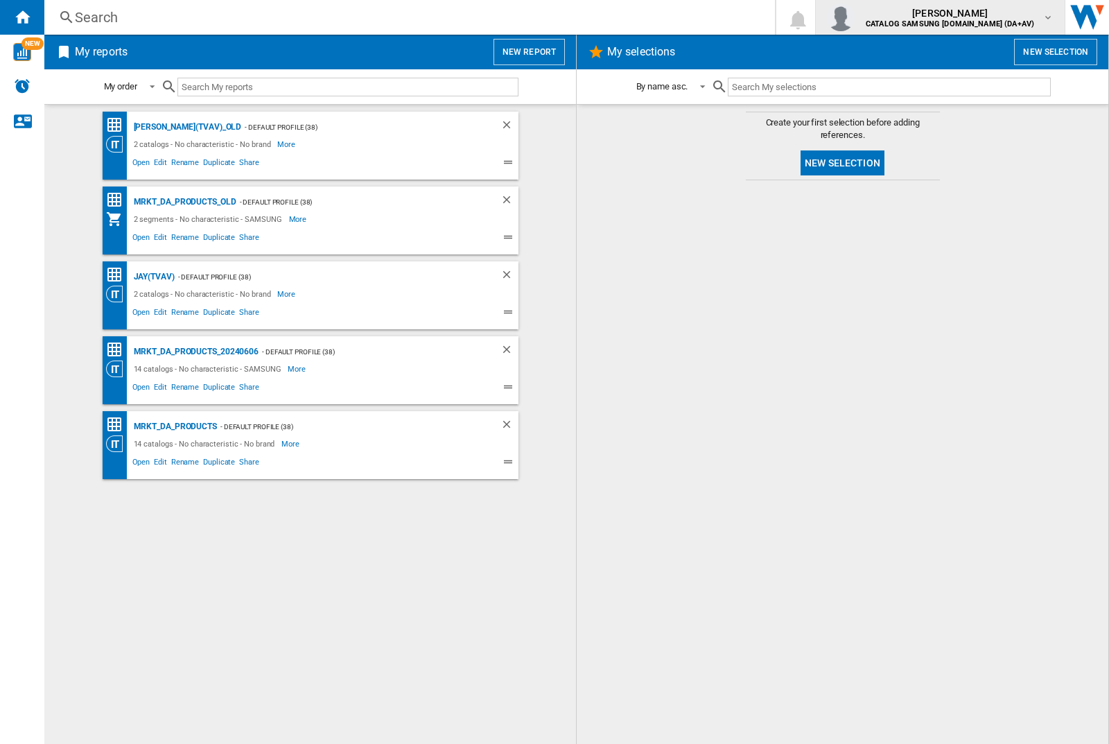 This screenshot has width=1109, height=744. Describe the element at coordinates (889, 87) in the screenshot. I see `input: Search My selections` at that location.